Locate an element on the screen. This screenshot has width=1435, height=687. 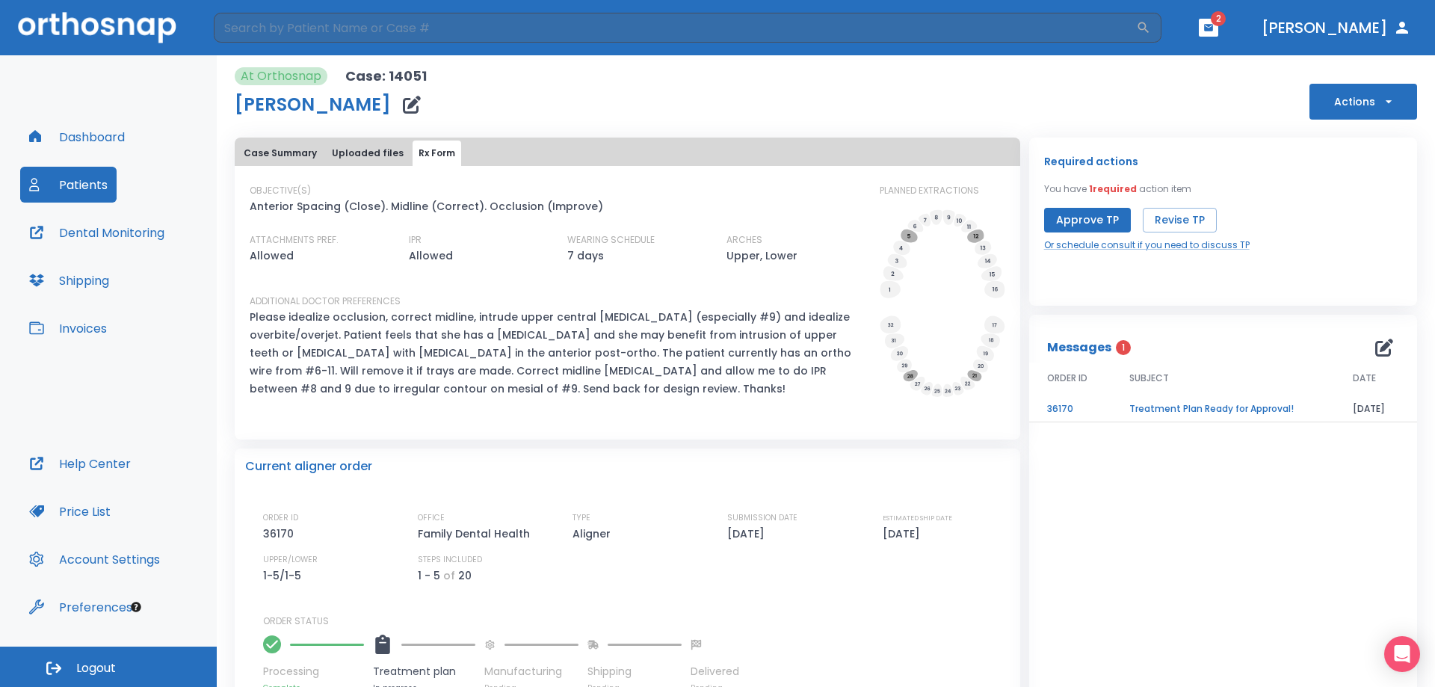
button: Price List is located at coordinates (70, 511).